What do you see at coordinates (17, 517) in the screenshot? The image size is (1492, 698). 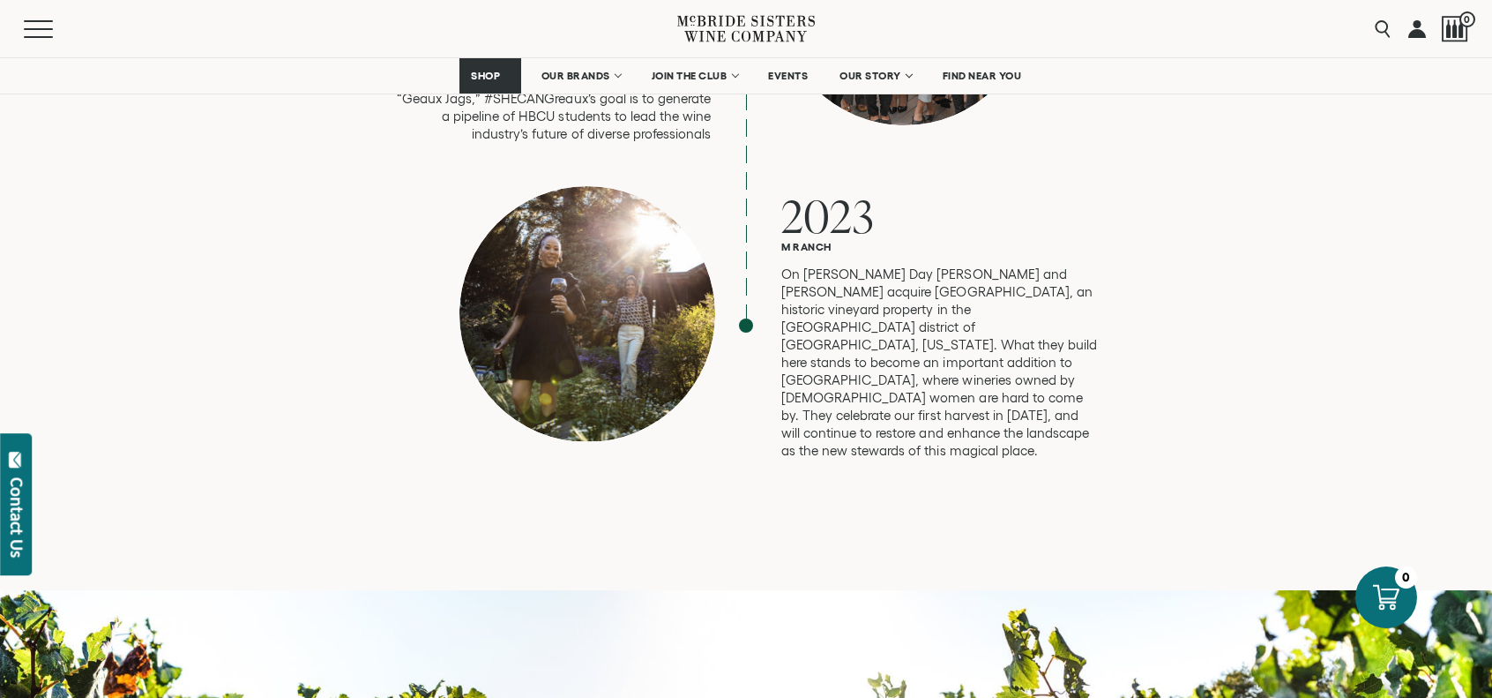 I see `div: Contact Us` at bounding box center [17, 517].